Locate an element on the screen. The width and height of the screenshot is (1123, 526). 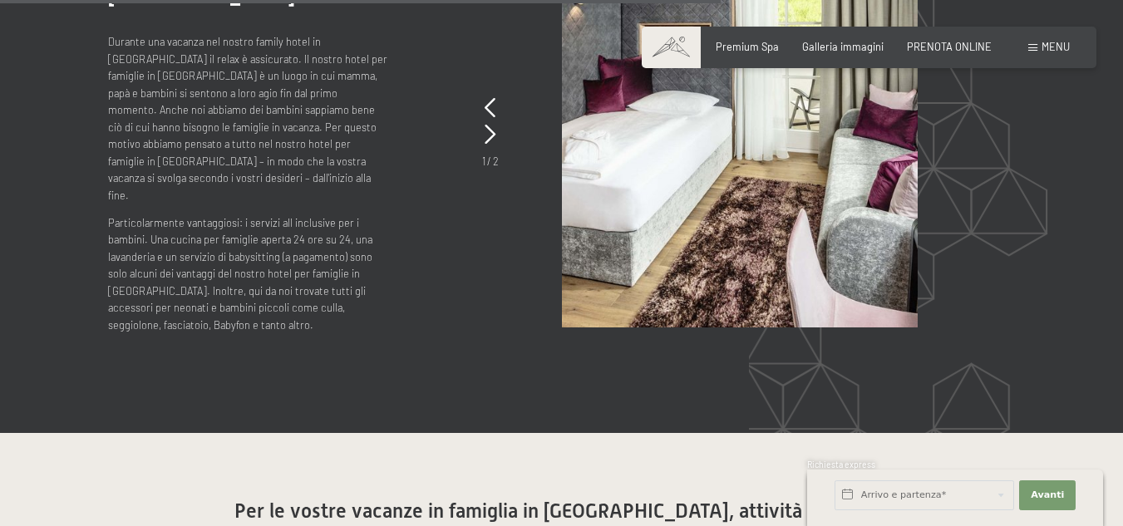
span: Avanti is located at coordinates (1048, 496).